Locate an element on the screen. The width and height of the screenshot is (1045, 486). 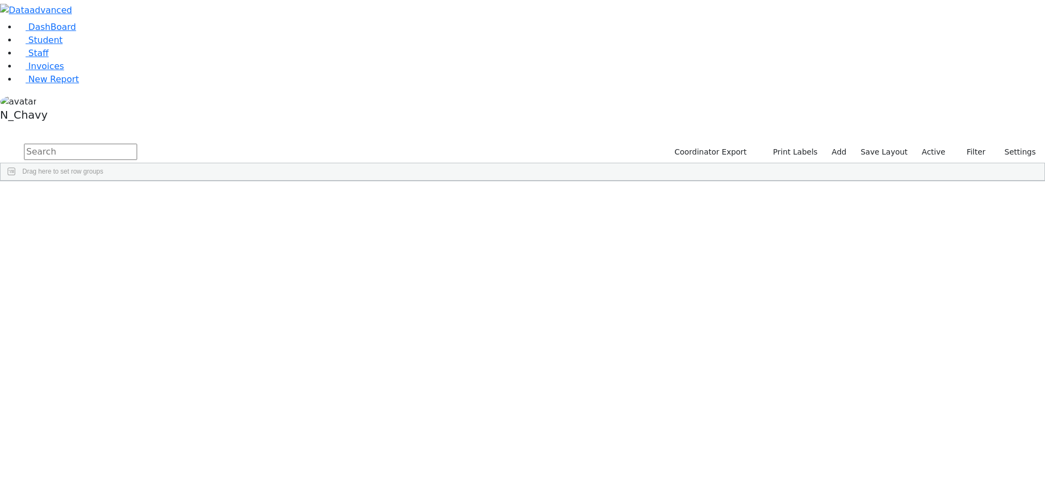
a: Add is located at coordinates (839, 152).